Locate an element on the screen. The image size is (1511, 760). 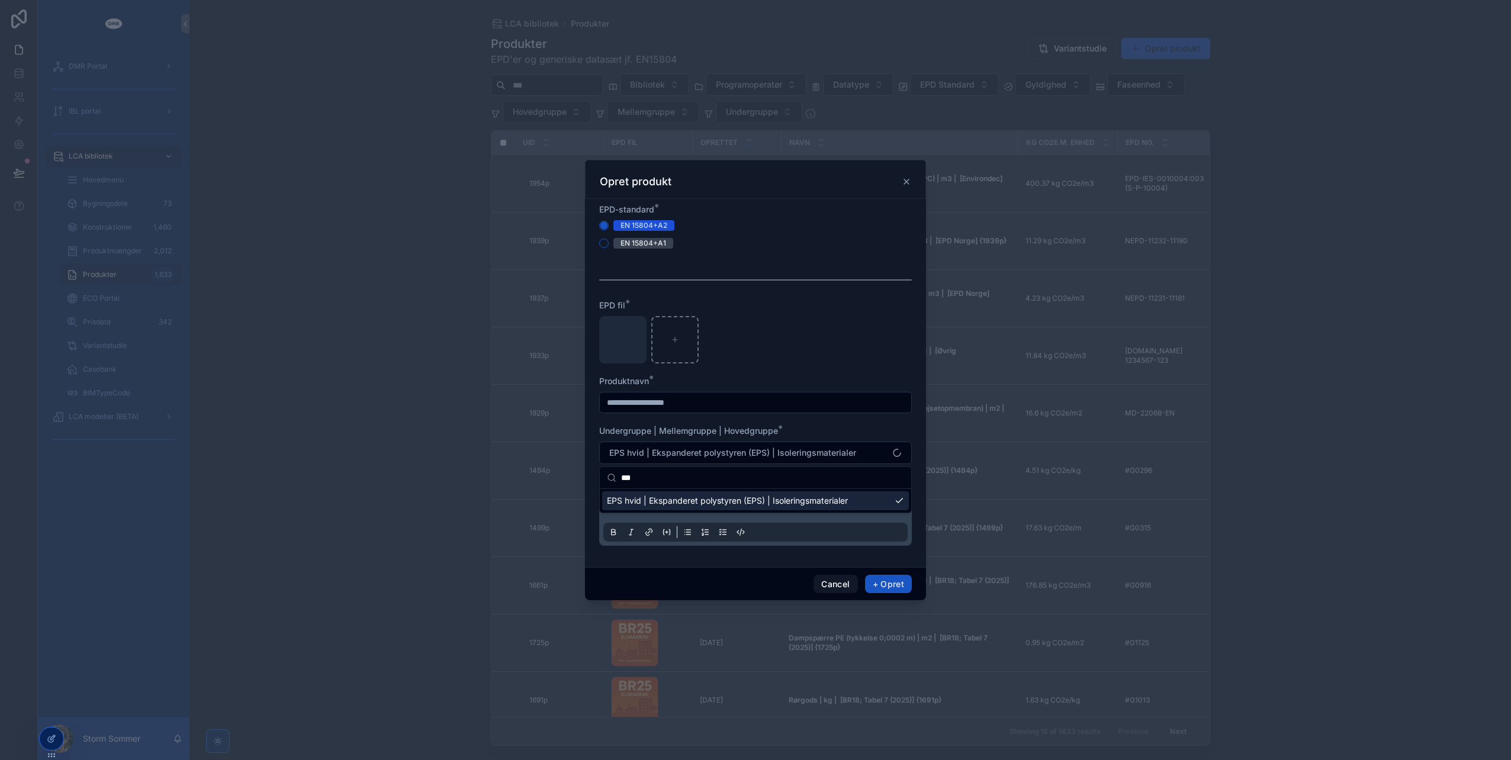
div: EN 15804+A1 is located at coordinates (643, 243).